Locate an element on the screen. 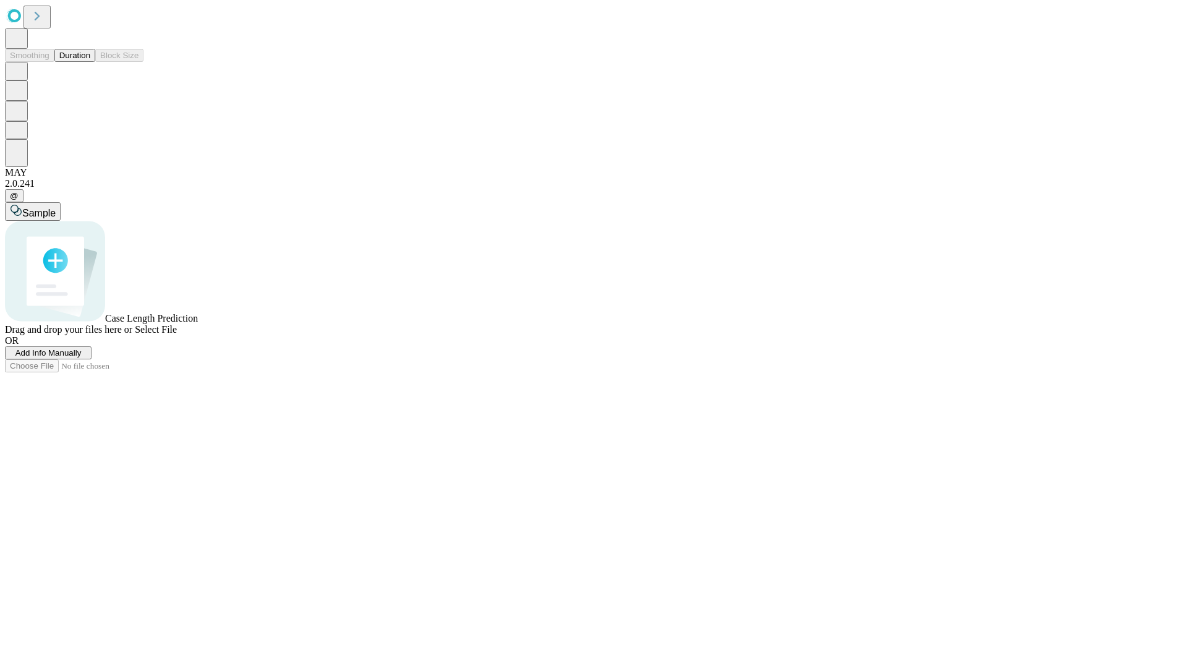  span: Add Info Manually is located at coordinates (48, 352).